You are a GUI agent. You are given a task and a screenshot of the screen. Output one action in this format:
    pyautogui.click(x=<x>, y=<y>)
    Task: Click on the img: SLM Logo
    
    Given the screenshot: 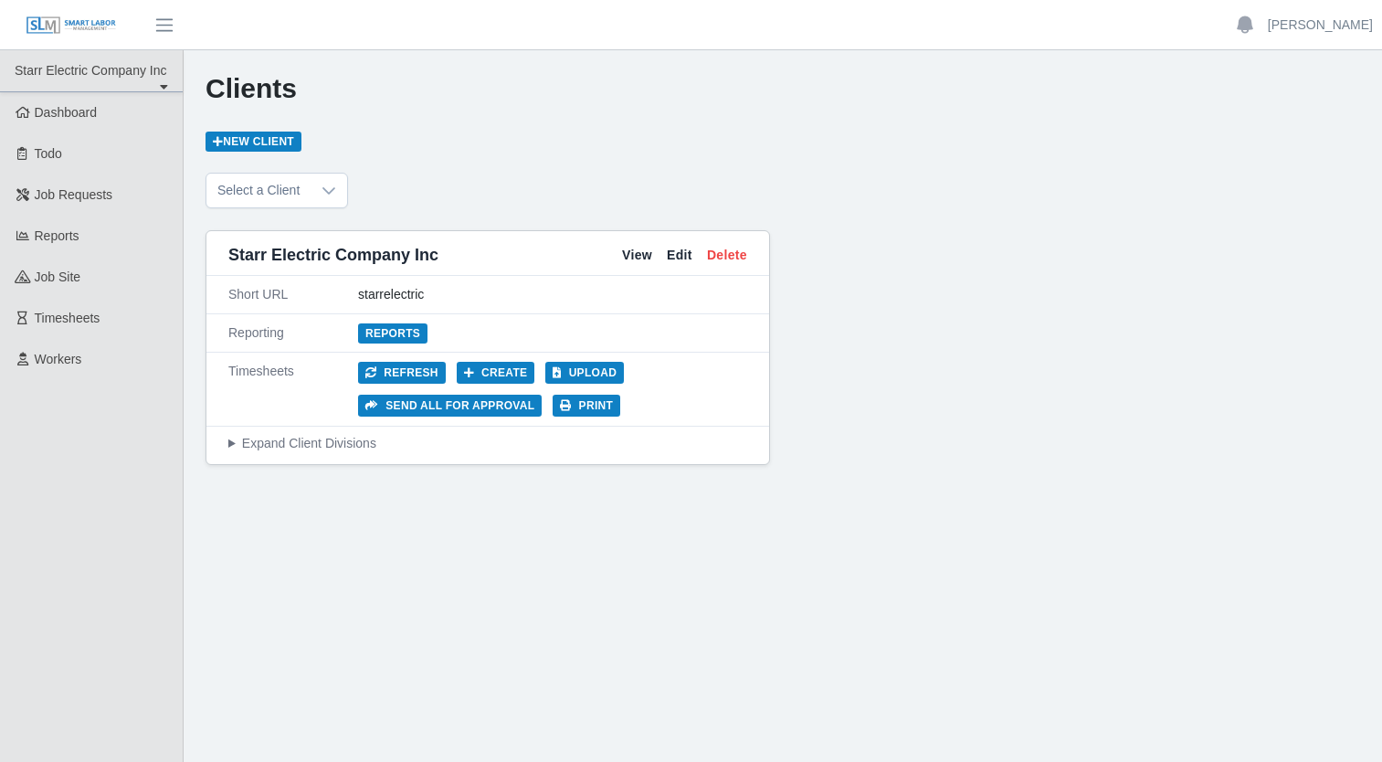 What is the action you would take?
    pyautogui.click(x=71, y=26)
    